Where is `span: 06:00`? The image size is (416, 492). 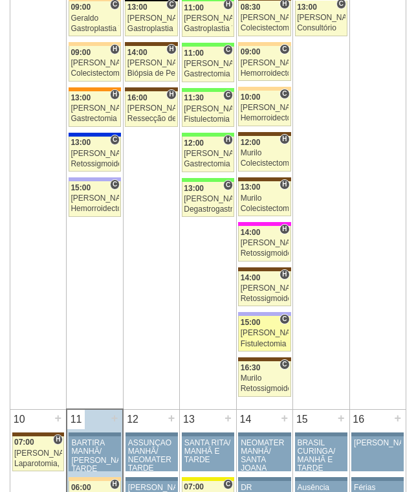 span: 06:00 is located at coordinates (81, 487).